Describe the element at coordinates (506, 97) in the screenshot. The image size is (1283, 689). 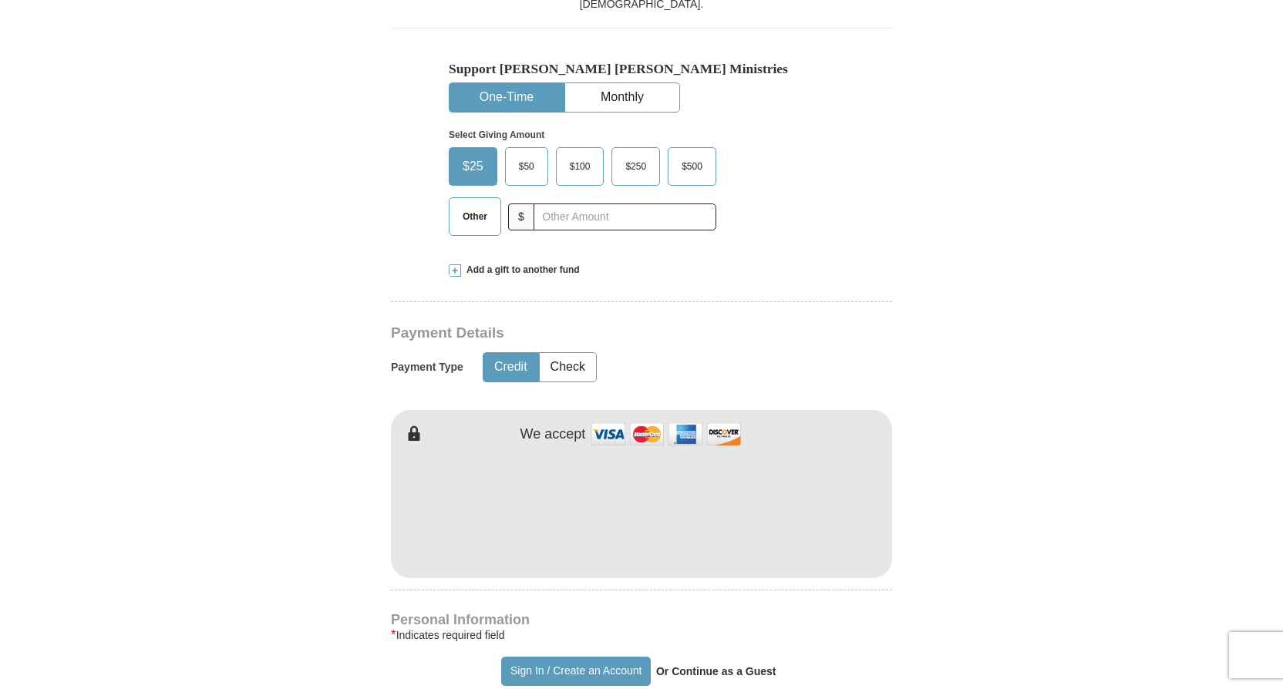
I see `button: One-Time` at that location.